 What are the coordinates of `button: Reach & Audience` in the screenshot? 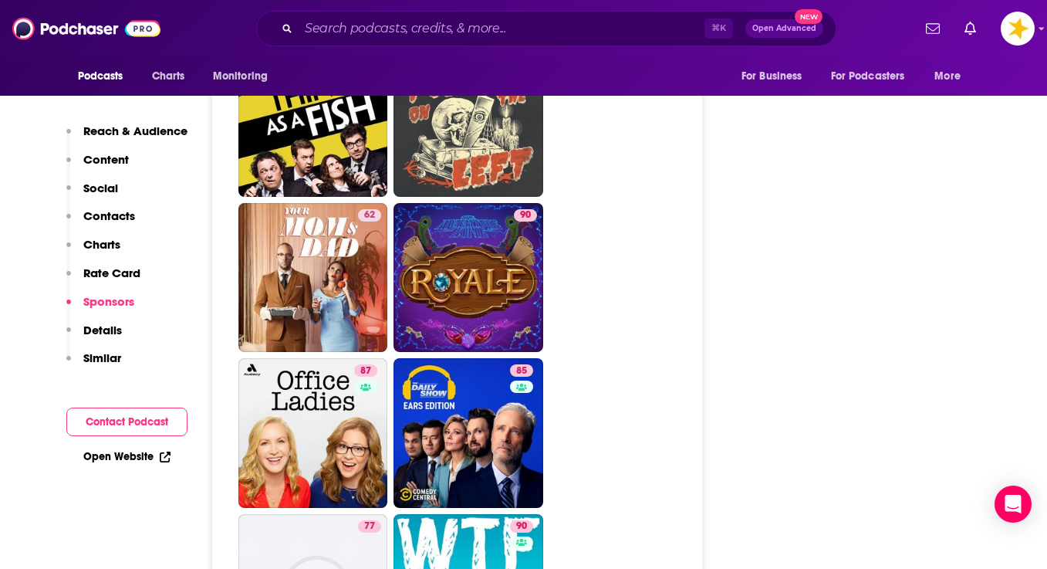 It's located at (127, 137).